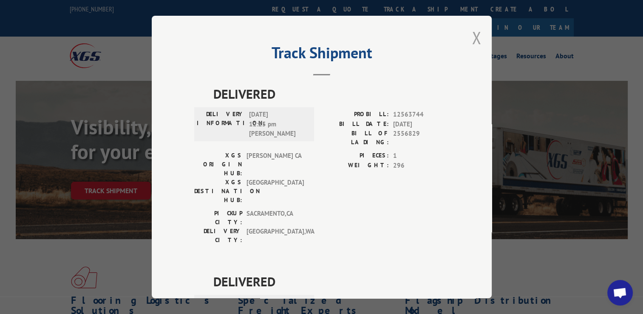  Describe the element at coordinates (218, 191) in the screenshot. I see `label: XGS DESTINATION HUB:` at that location.